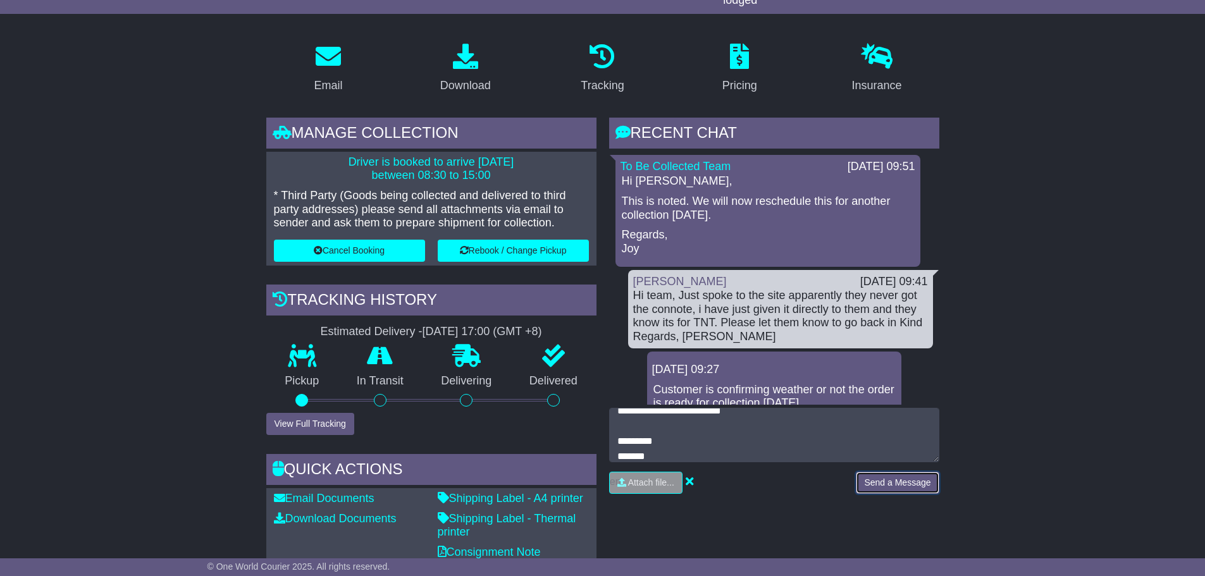 Image resolution: width=1205 pixels, height=576 pixels. I want to click on a: Email Documents, so click(324, 498).